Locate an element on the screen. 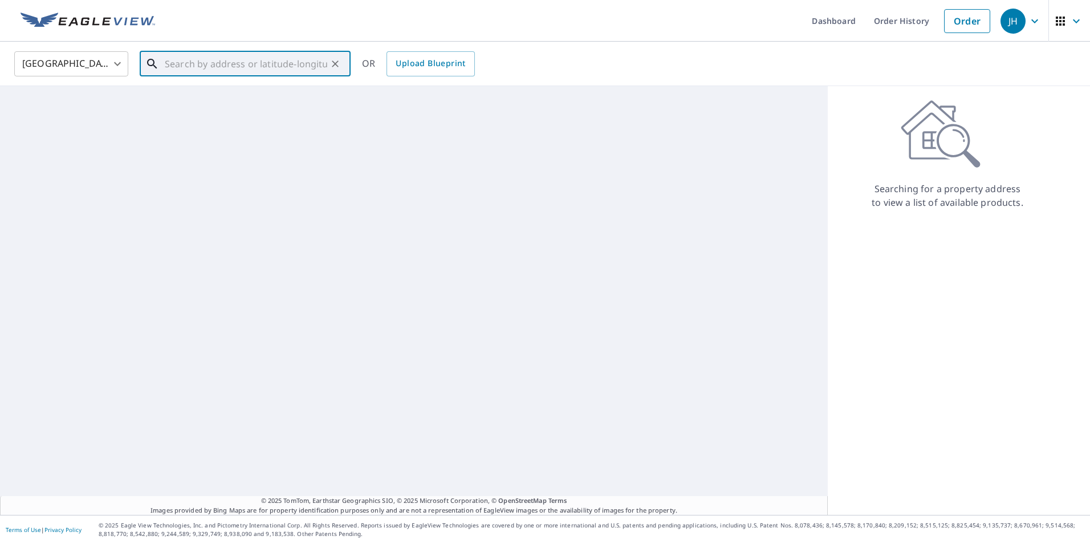 The height and width of the screenshot is (544, 1090). p: Searching for a property address to view a list of available products. is located at coordinates (947, 196).